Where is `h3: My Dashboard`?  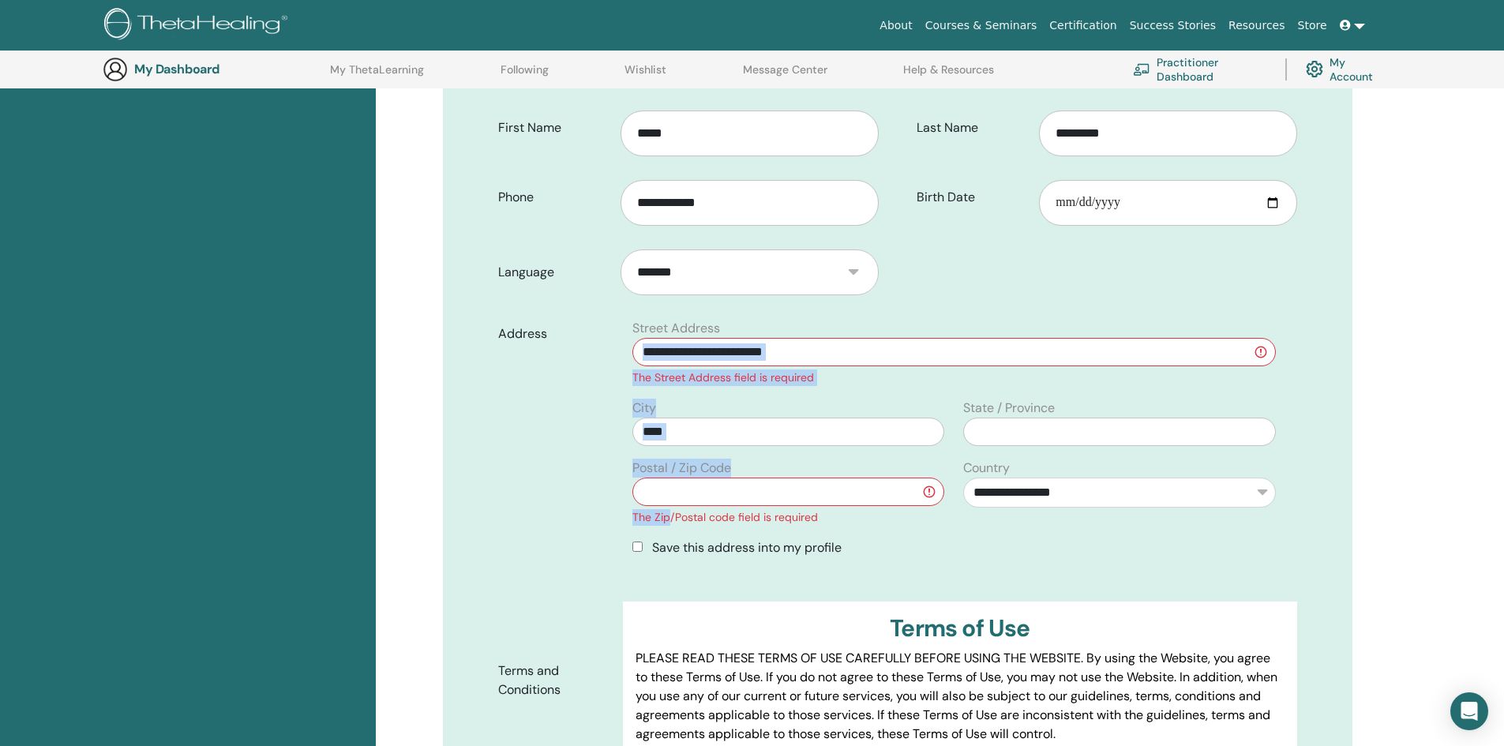 h3: My Dashboard is located at coordinates (213, 69).